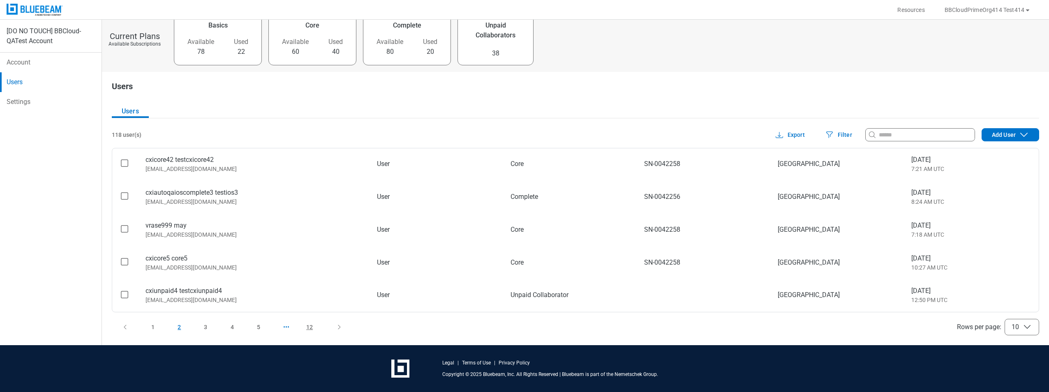 The height and width of the screenshot is (392, 1049). I want to click on img: Bluebeam, Inc., so click(35, 9).